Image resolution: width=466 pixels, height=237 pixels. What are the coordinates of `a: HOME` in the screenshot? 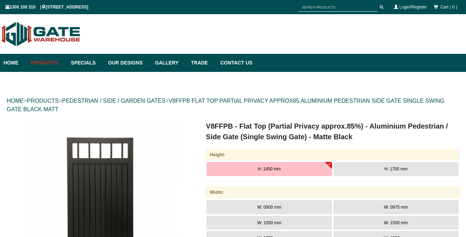 It's located at (15, 100).